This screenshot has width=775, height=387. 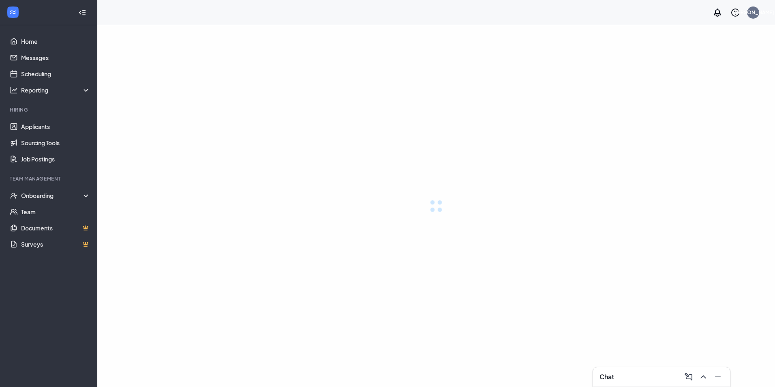 What do you see at coordinates (56, 126) in the screenshot?
I see `a: Applicants` at bounding box center [56, 126].